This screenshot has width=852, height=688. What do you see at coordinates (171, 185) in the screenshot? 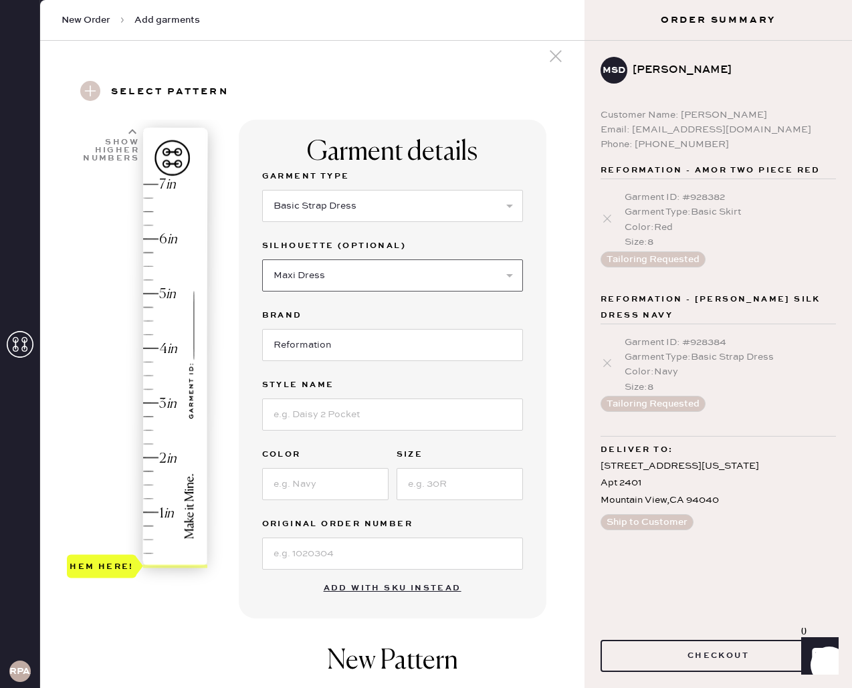
I see `div: in` at bounding box center [171, 185].